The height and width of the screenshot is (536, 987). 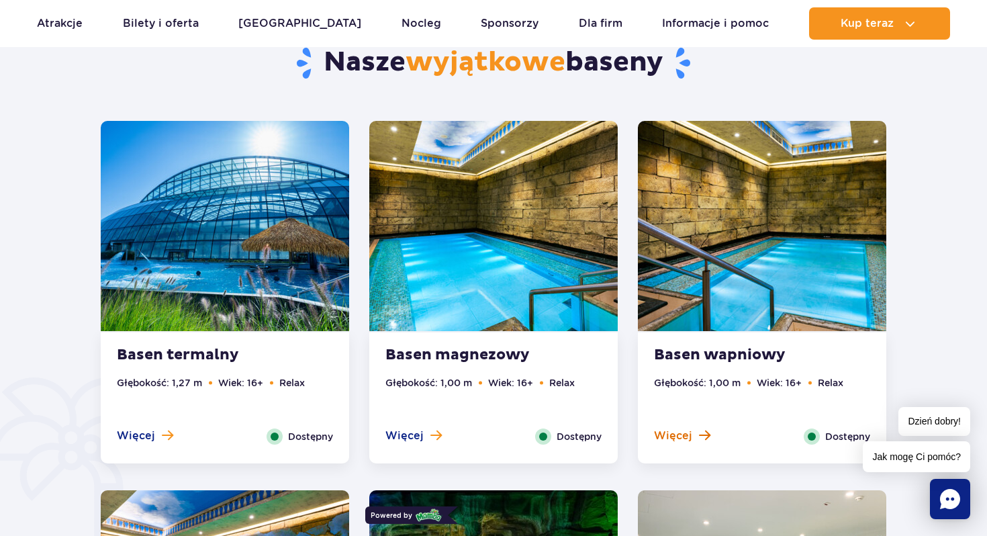 I want to click on span: wyjątkowe, so click(x=486, y=62).